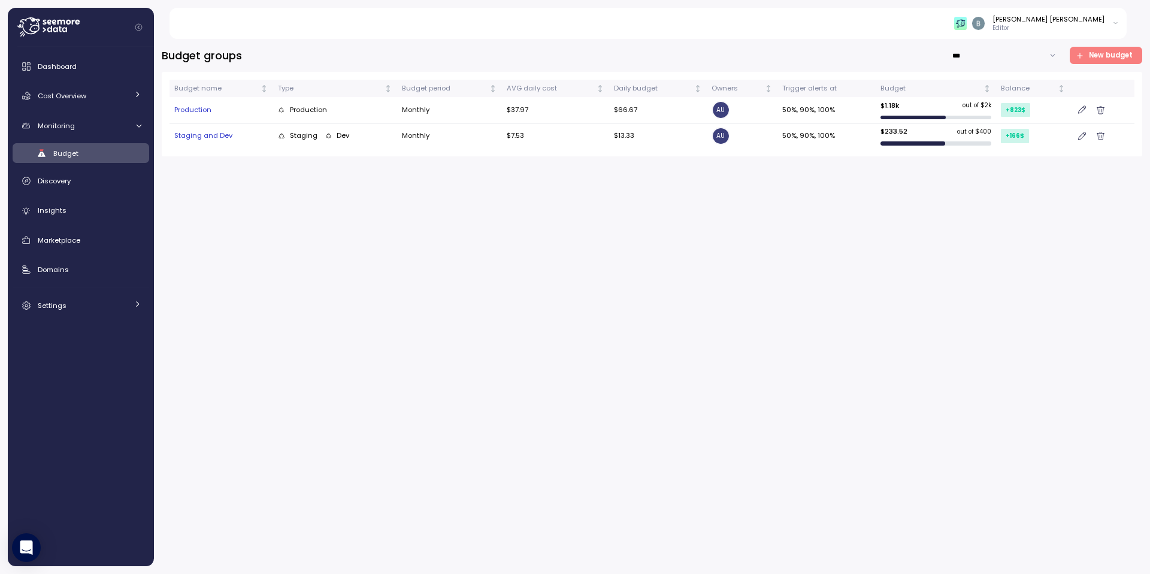 The image size is (1150, 574). I want to click on p: $ 1.18k, so click(890, 105).